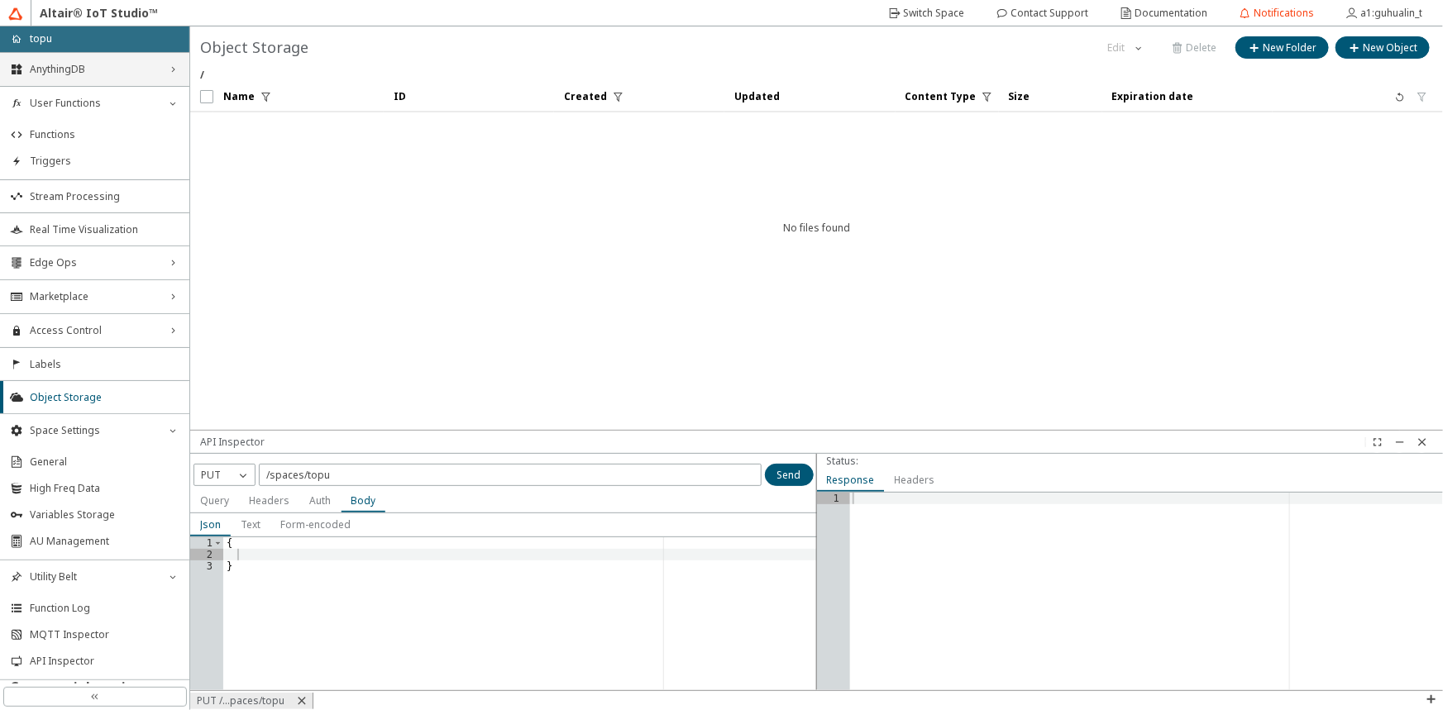 This screenshot has height=710, width=1443. I want to click on span: Object Storage, so click(104, 398).